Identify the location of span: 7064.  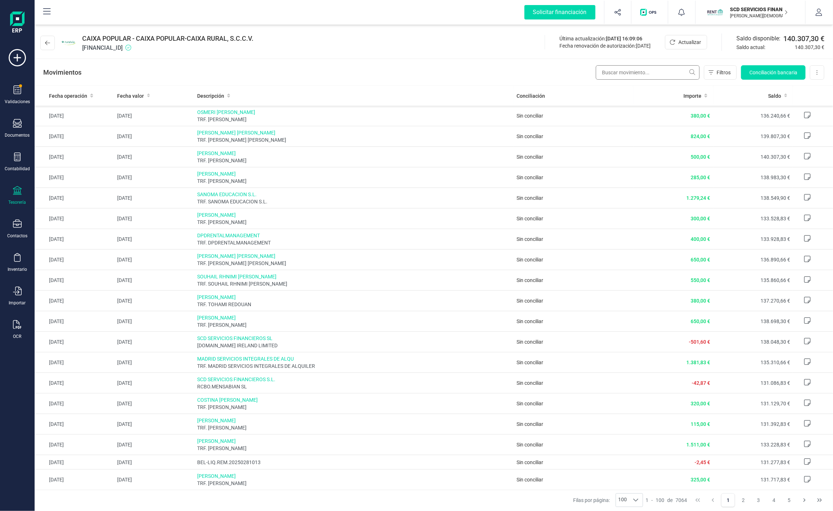
(682, 500).